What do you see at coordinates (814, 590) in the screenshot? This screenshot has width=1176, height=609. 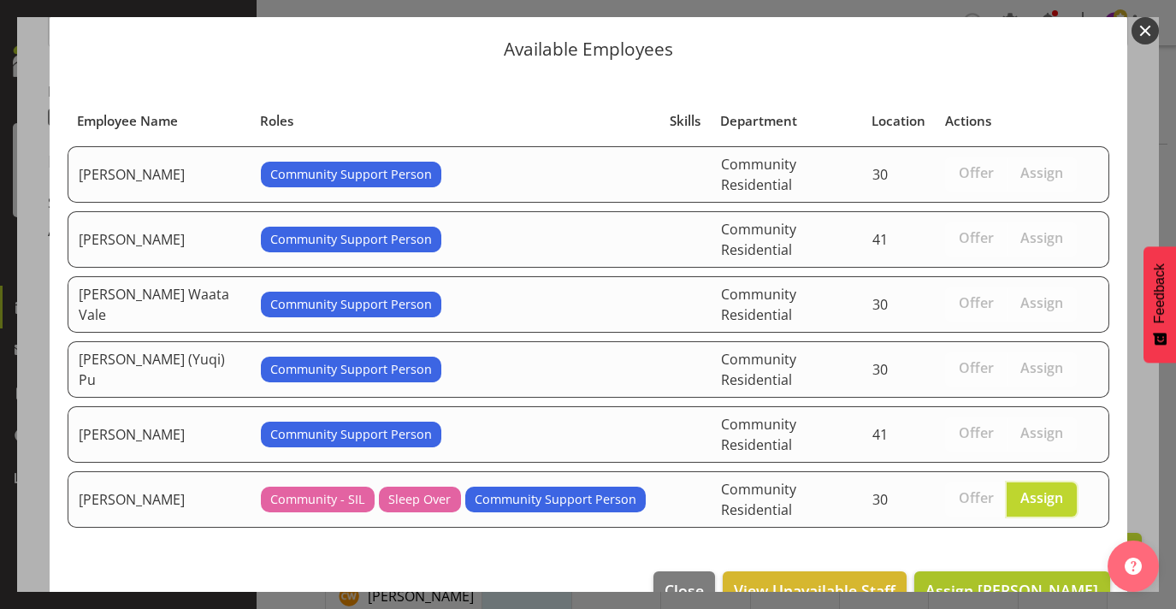 I see `span: View Unavailable Staff` at bounding box center [814, 590].